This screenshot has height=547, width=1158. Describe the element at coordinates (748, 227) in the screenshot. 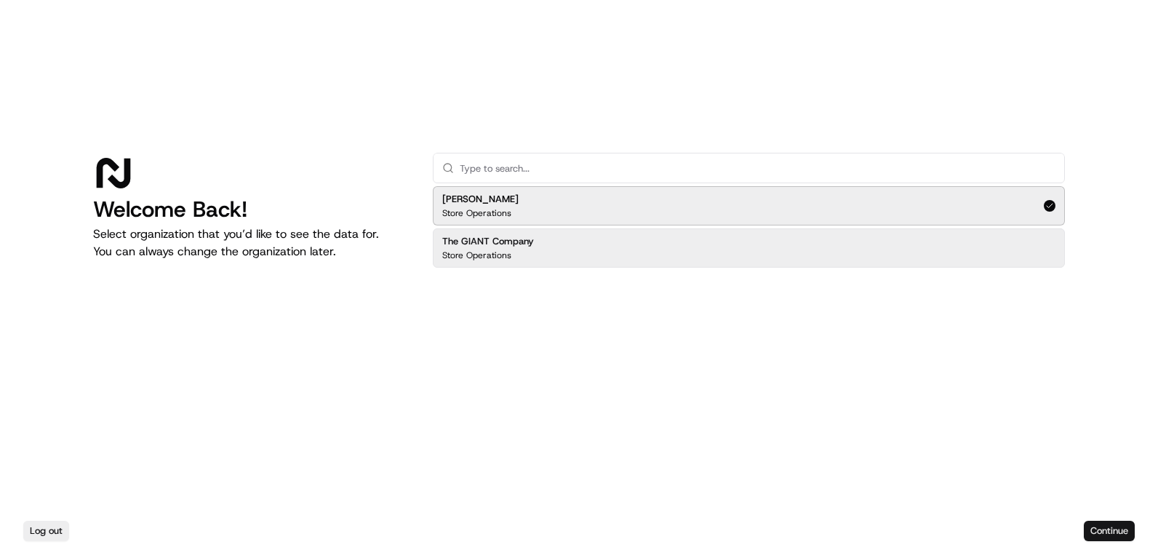

I see `div: Suggestions` at that location.